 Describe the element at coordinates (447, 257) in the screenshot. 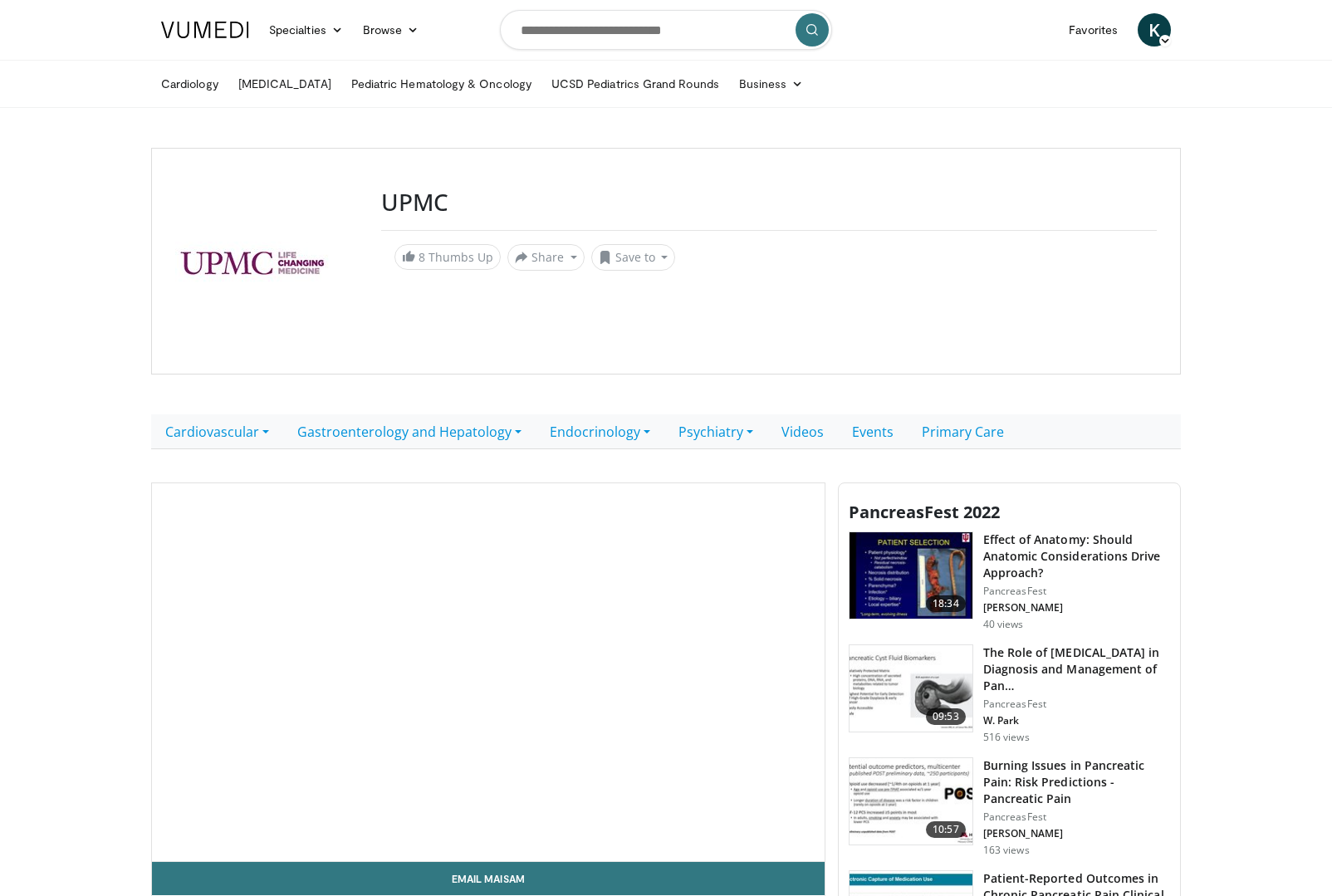

I see `a: 8 Thumbs Up` at that location.